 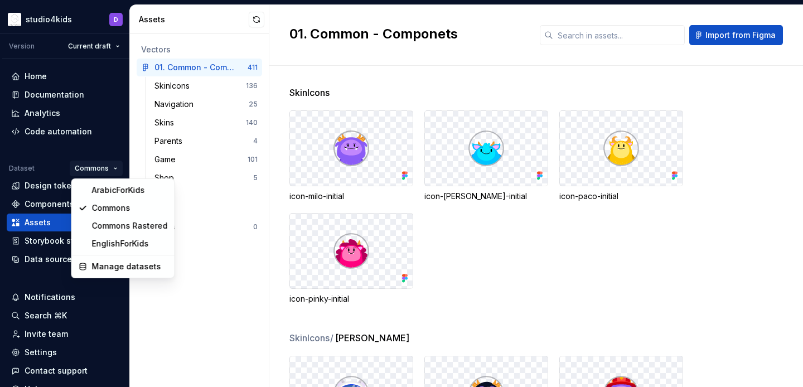 I want to click on div: ArabicForKids, so click(x=130, y=190).